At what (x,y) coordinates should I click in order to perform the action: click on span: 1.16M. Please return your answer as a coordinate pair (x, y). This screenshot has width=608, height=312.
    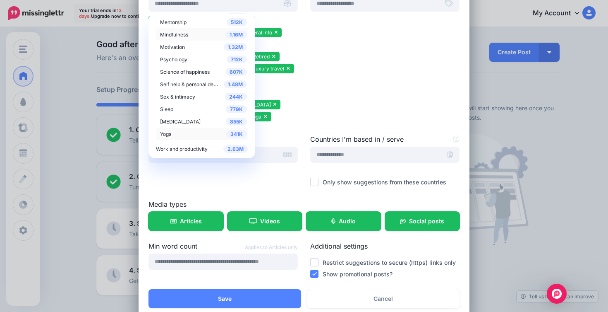
    Looking at the image, I should click on (236, 34).